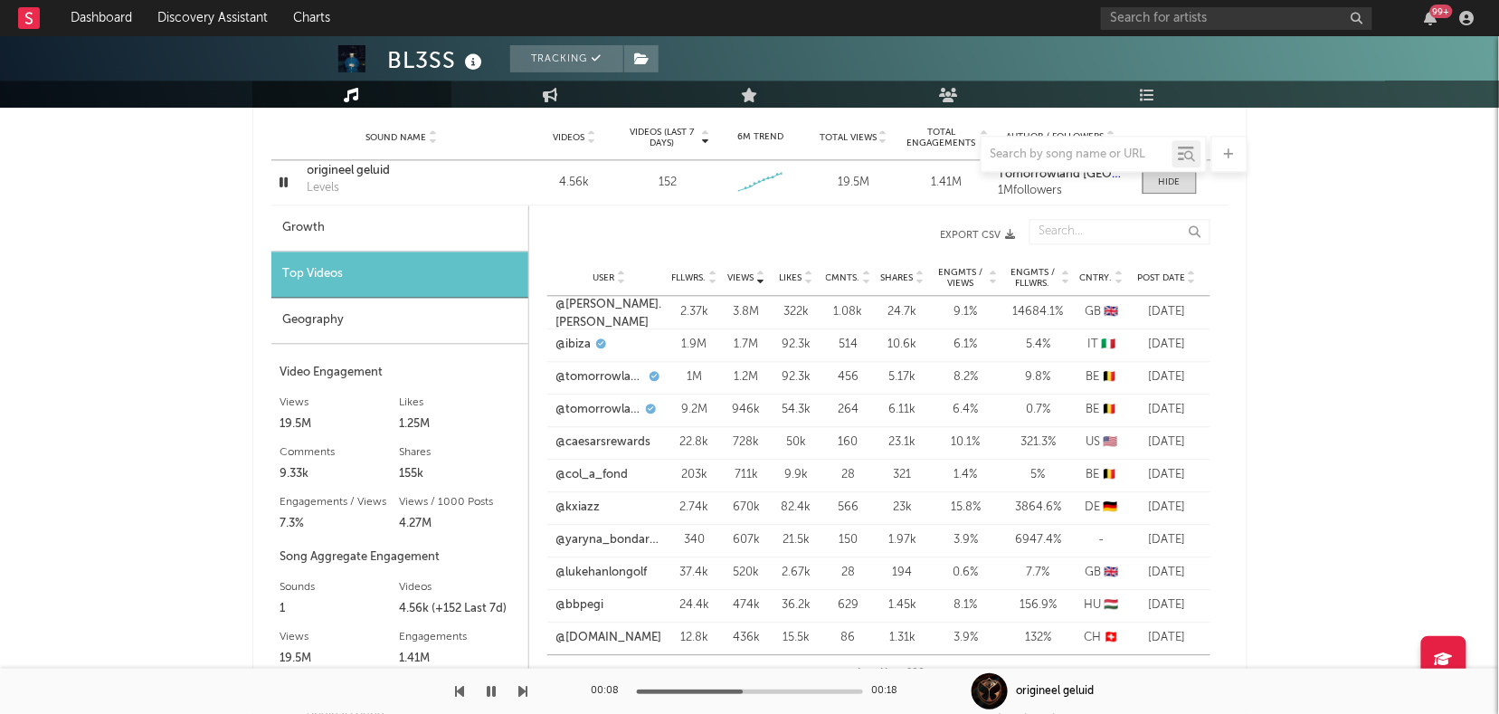 Image resolution: width=1499 pixels, height=714 pixels. I want to click on div: 321.3 %, so click(1038, 442).